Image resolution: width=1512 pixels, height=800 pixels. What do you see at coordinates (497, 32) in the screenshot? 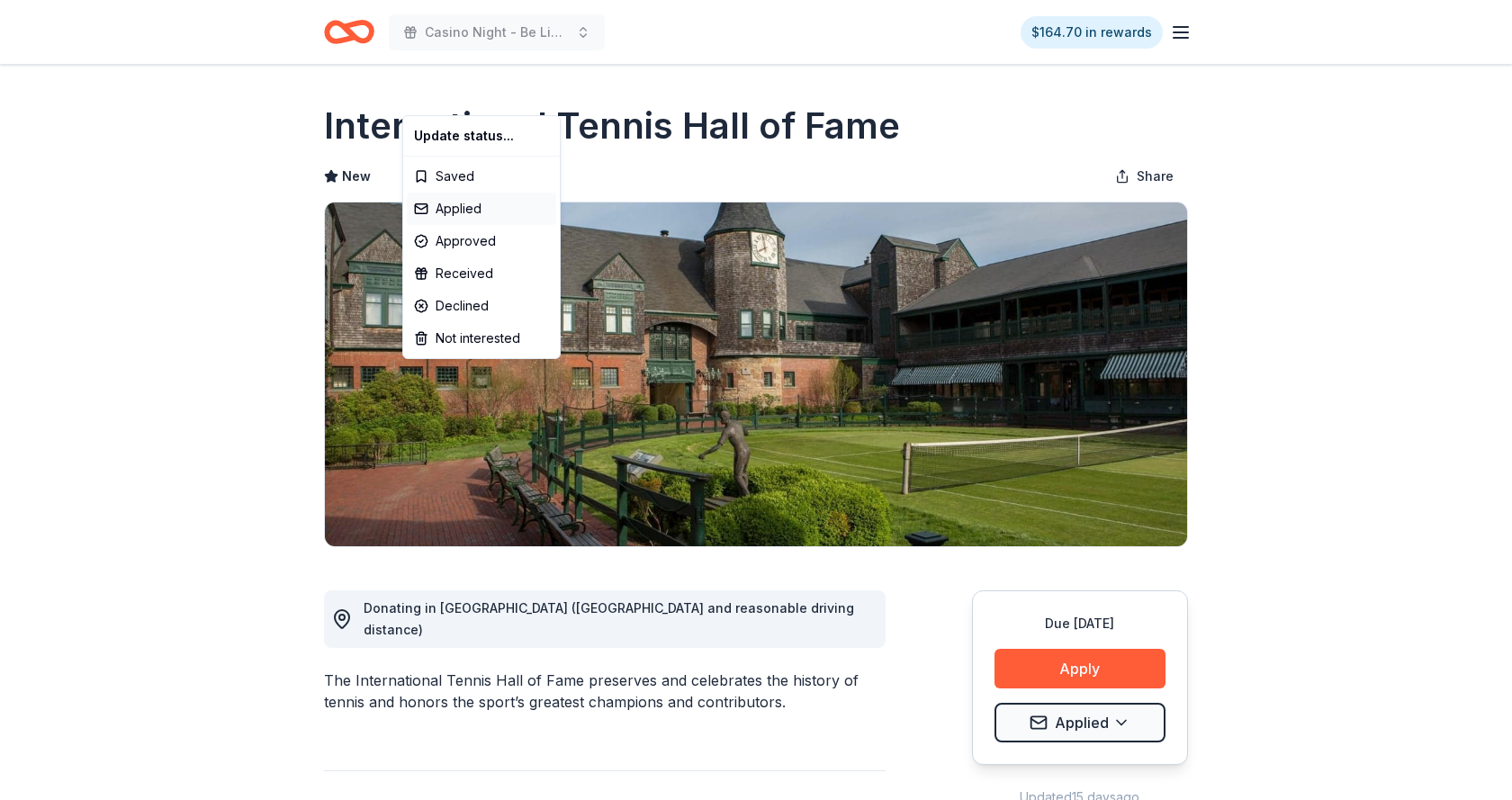
I see `span: Casino Night - Be Like Brit 15 Years` at bounding box center [497, 32].